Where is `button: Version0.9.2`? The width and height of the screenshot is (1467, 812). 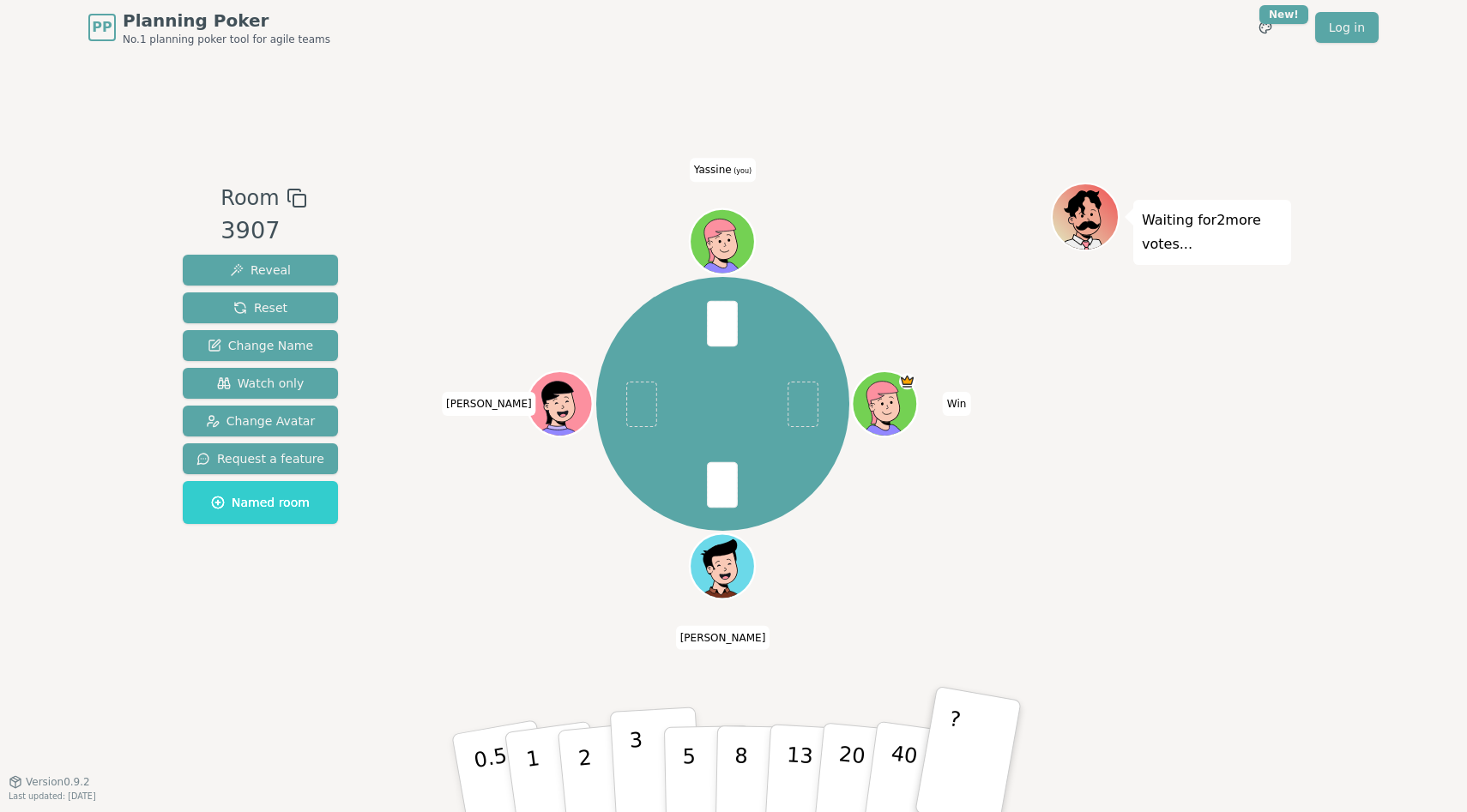 button: Version0.9.2 is located at coordinates (49, 782).